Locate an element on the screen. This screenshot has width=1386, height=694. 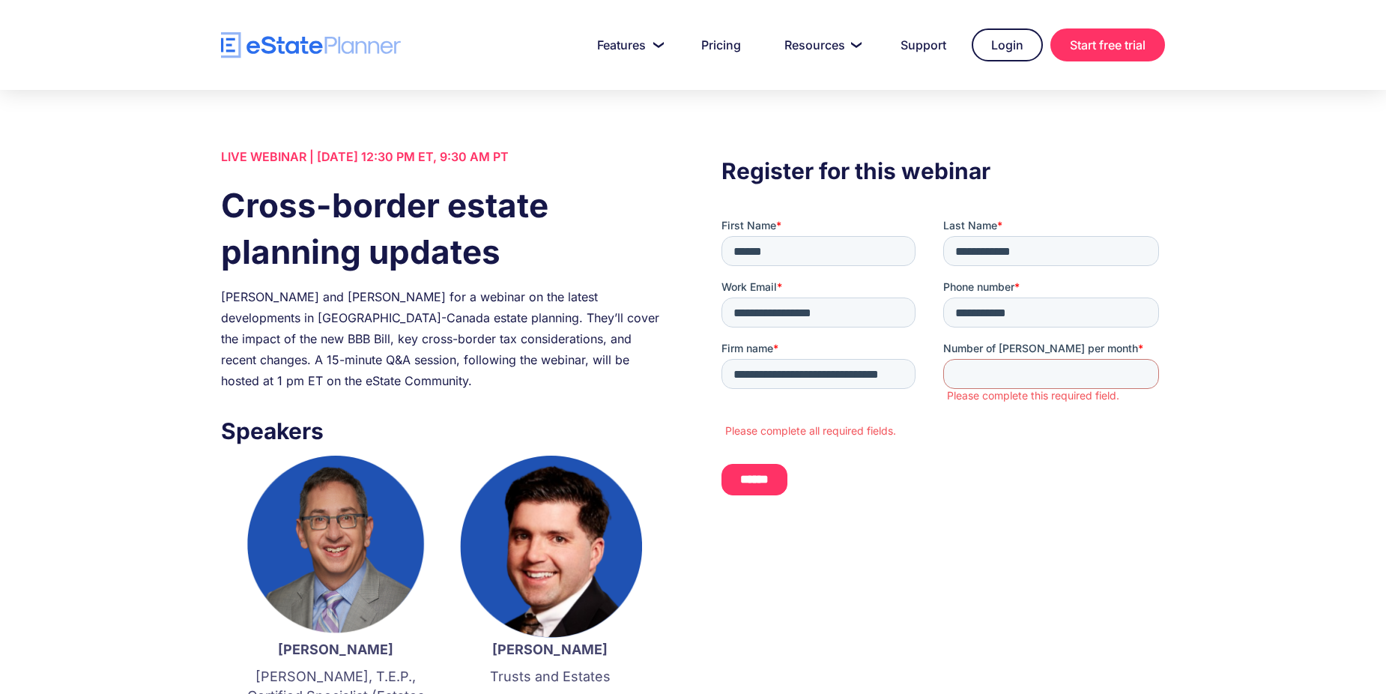
span: Phone number is located at coordinates (257, 68).